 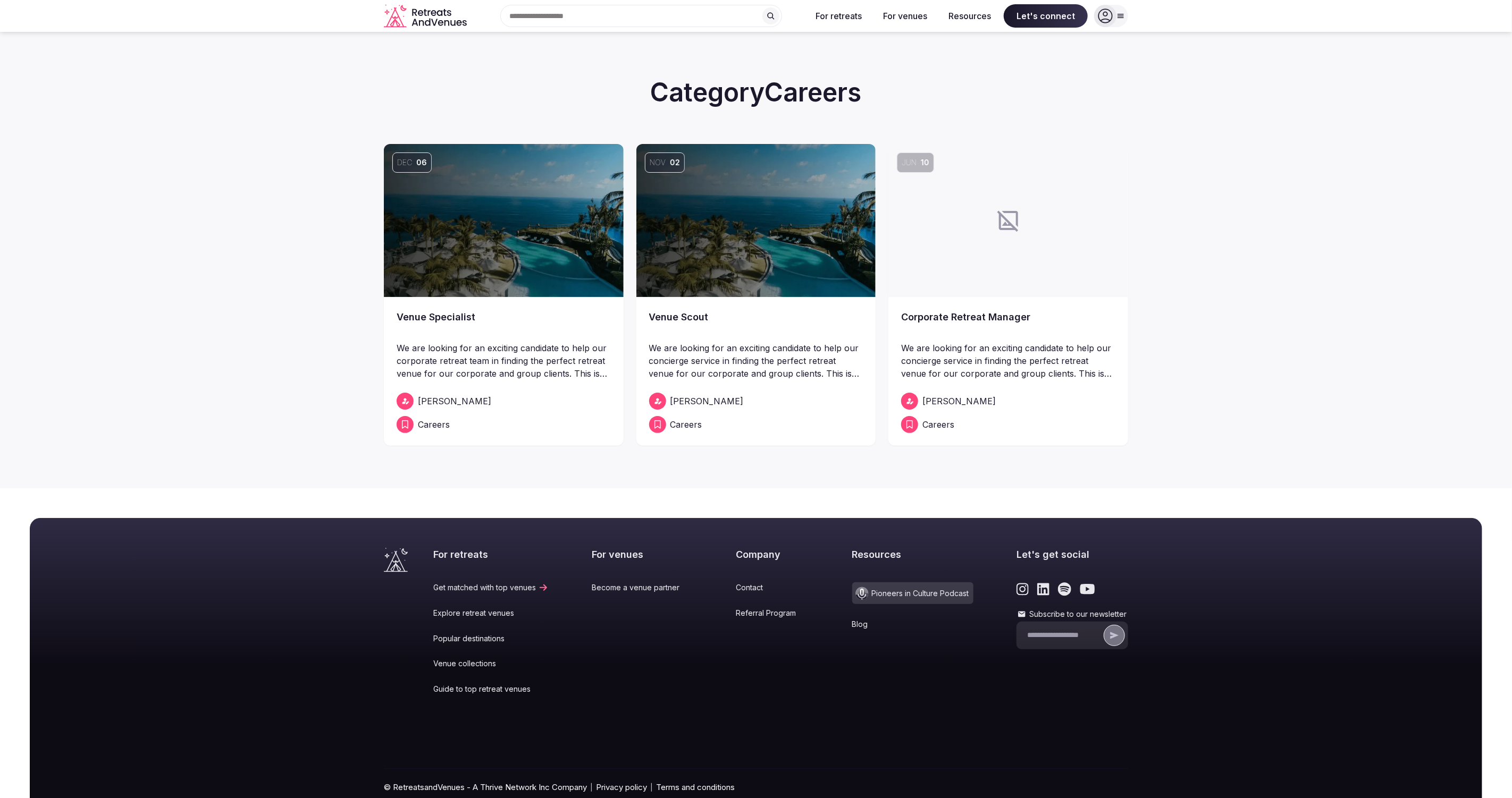 I want to click on span: 10, so click(x=925, y=162).